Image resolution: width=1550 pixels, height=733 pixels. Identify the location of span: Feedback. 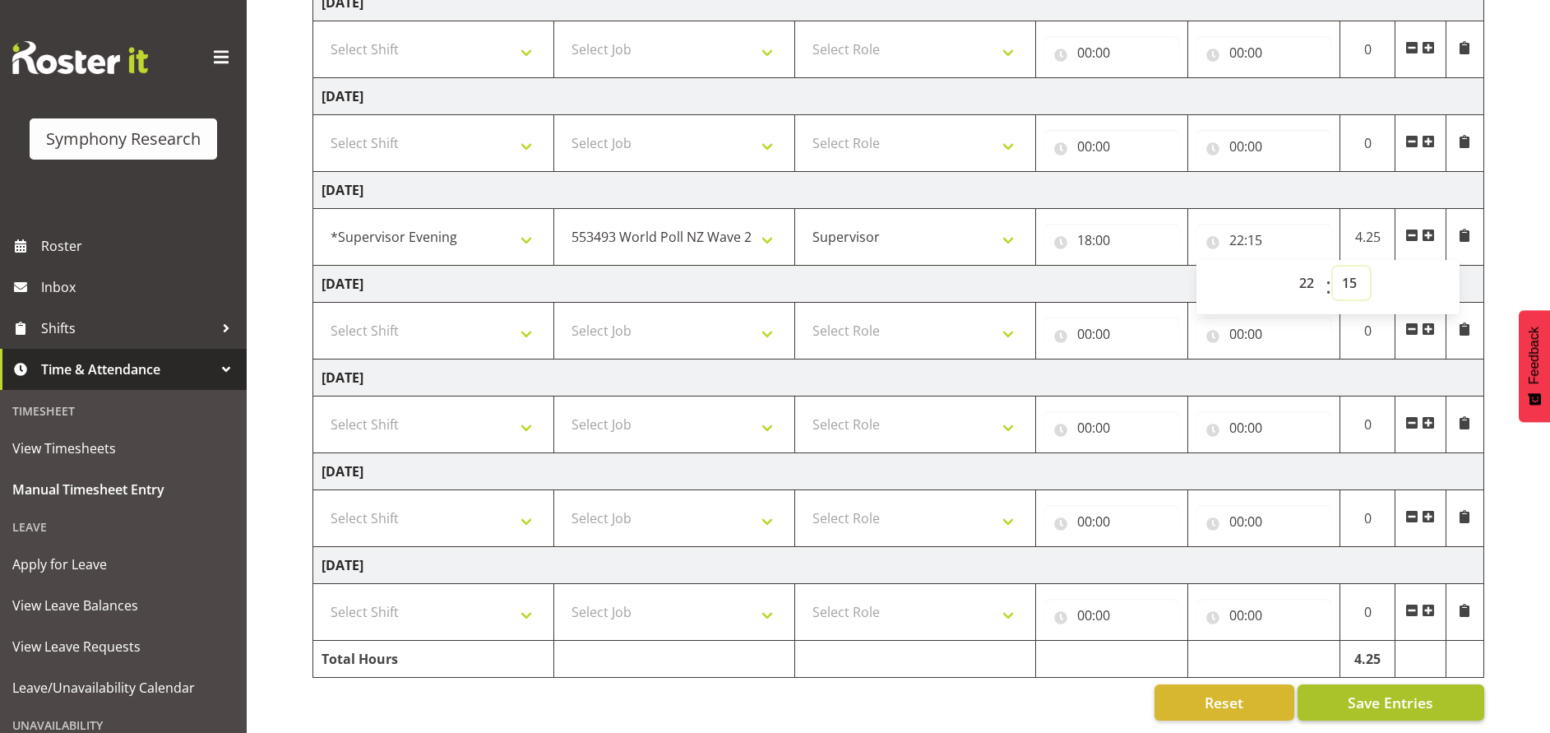
(1535, 355).